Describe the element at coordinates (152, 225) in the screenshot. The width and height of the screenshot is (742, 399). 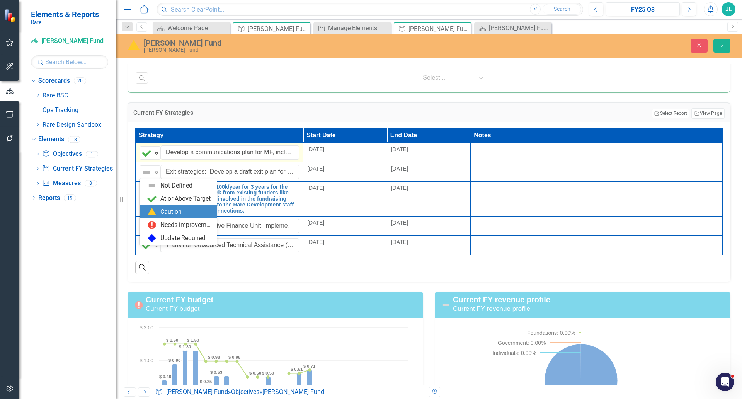
I see `img: Needs improvement` at that location.